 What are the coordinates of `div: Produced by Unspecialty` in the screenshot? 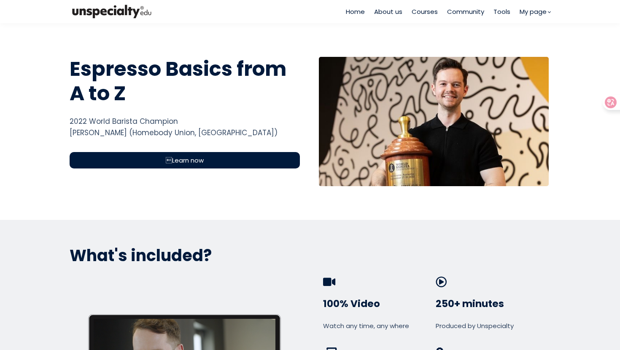 It's located at (490, 326).